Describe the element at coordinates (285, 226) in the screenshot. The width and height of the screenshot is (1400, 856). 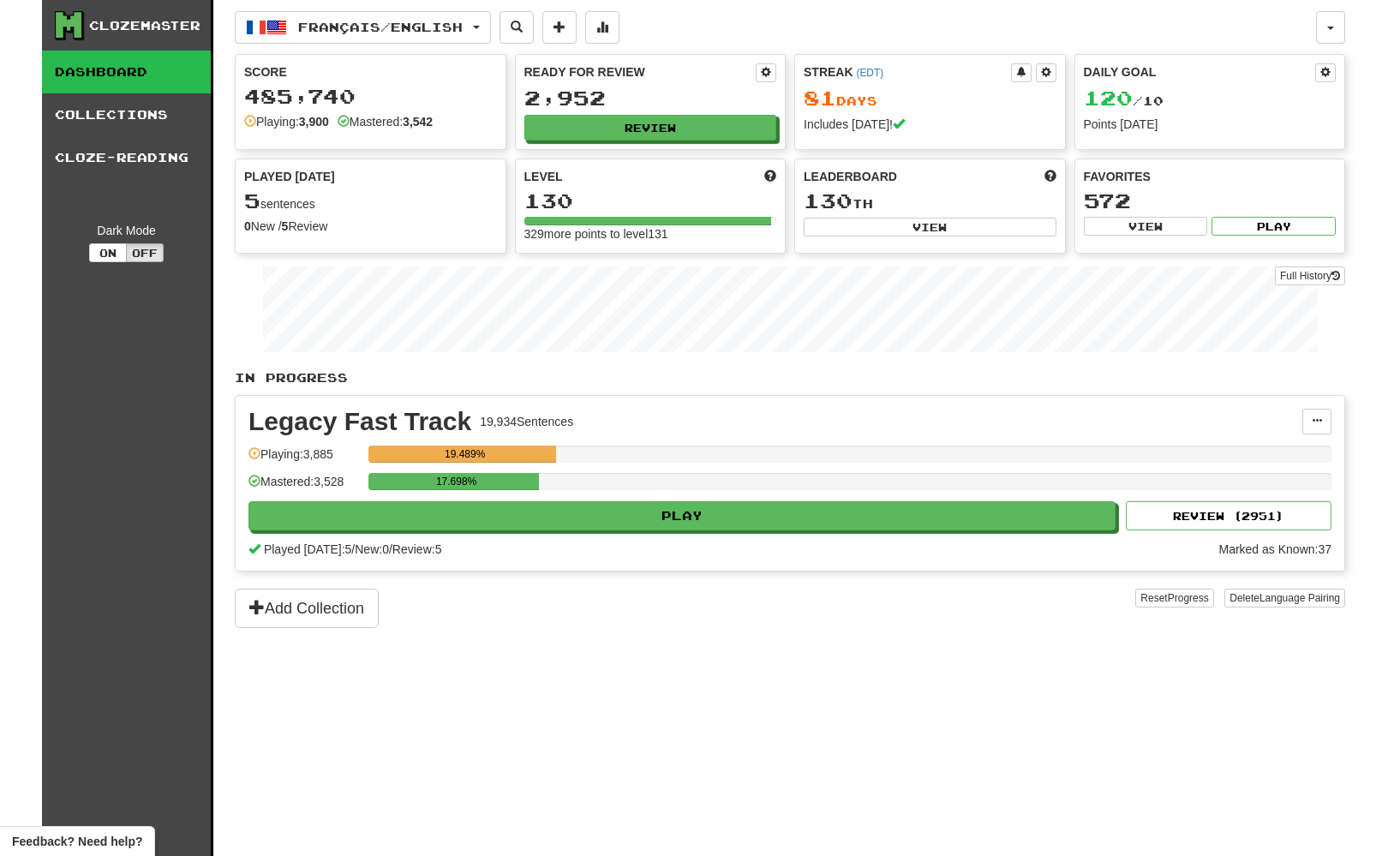
I see `strong: 5` at that location.